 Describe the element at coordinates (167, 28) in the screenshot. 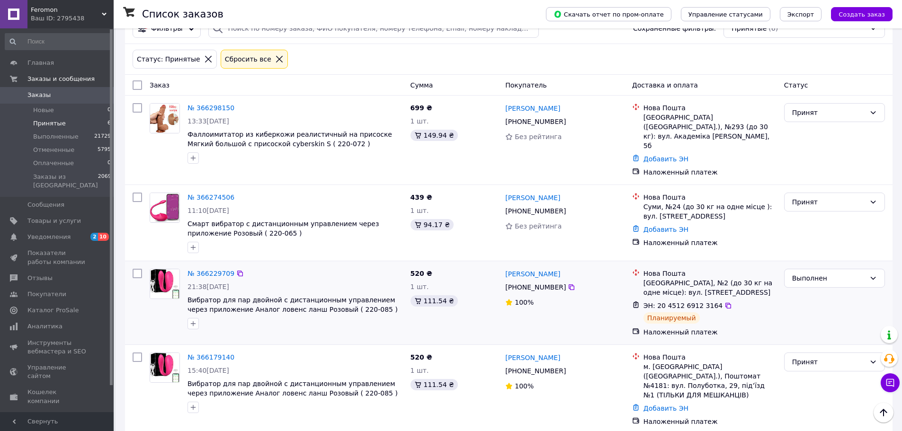

I see `span: Фильтры` at that location.